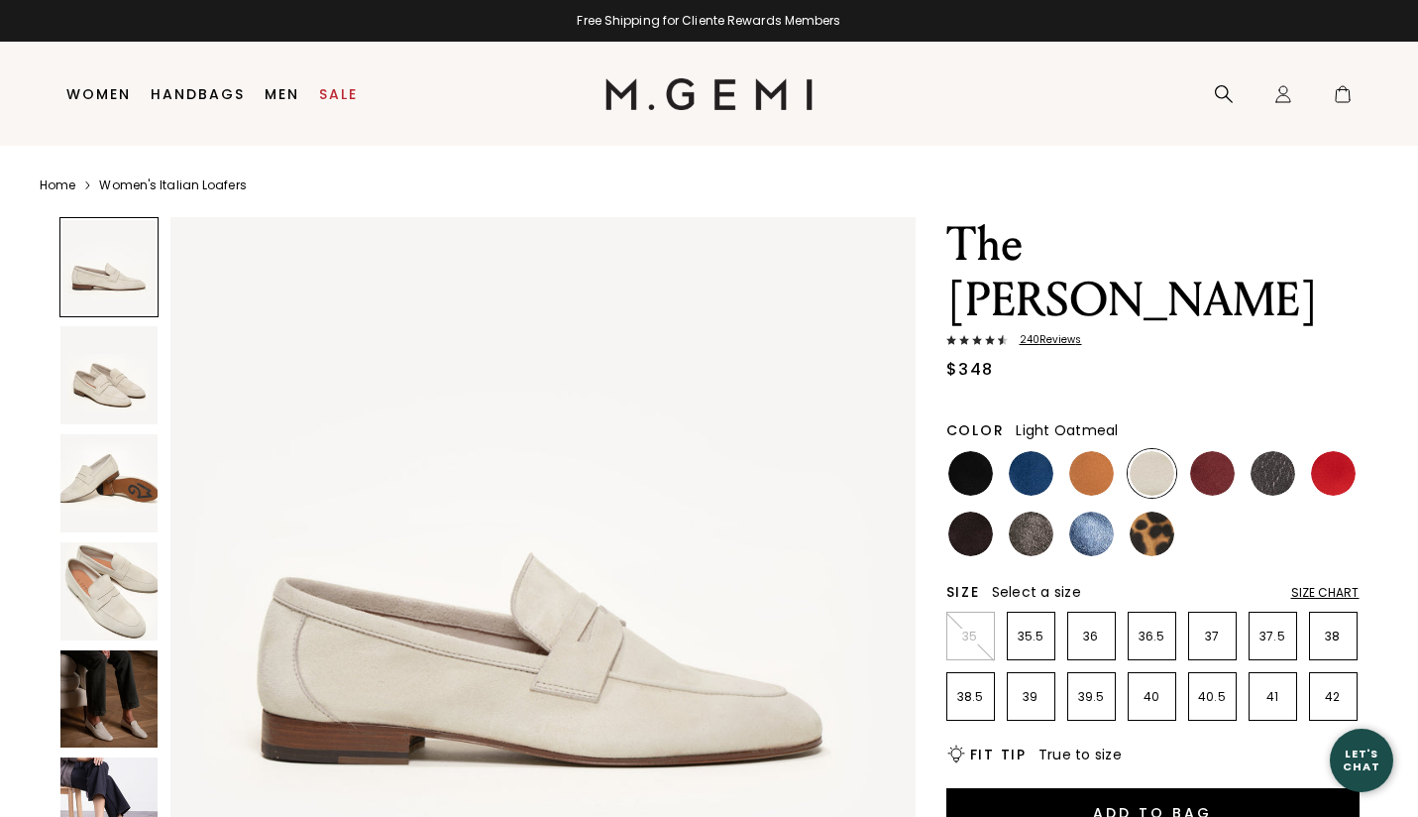 This screenshot has width=1418, height=817. What do you see at coordinates (1212, 697) in the screenshot?
I see `p: 40.5` at bounding box center [1212, 697].